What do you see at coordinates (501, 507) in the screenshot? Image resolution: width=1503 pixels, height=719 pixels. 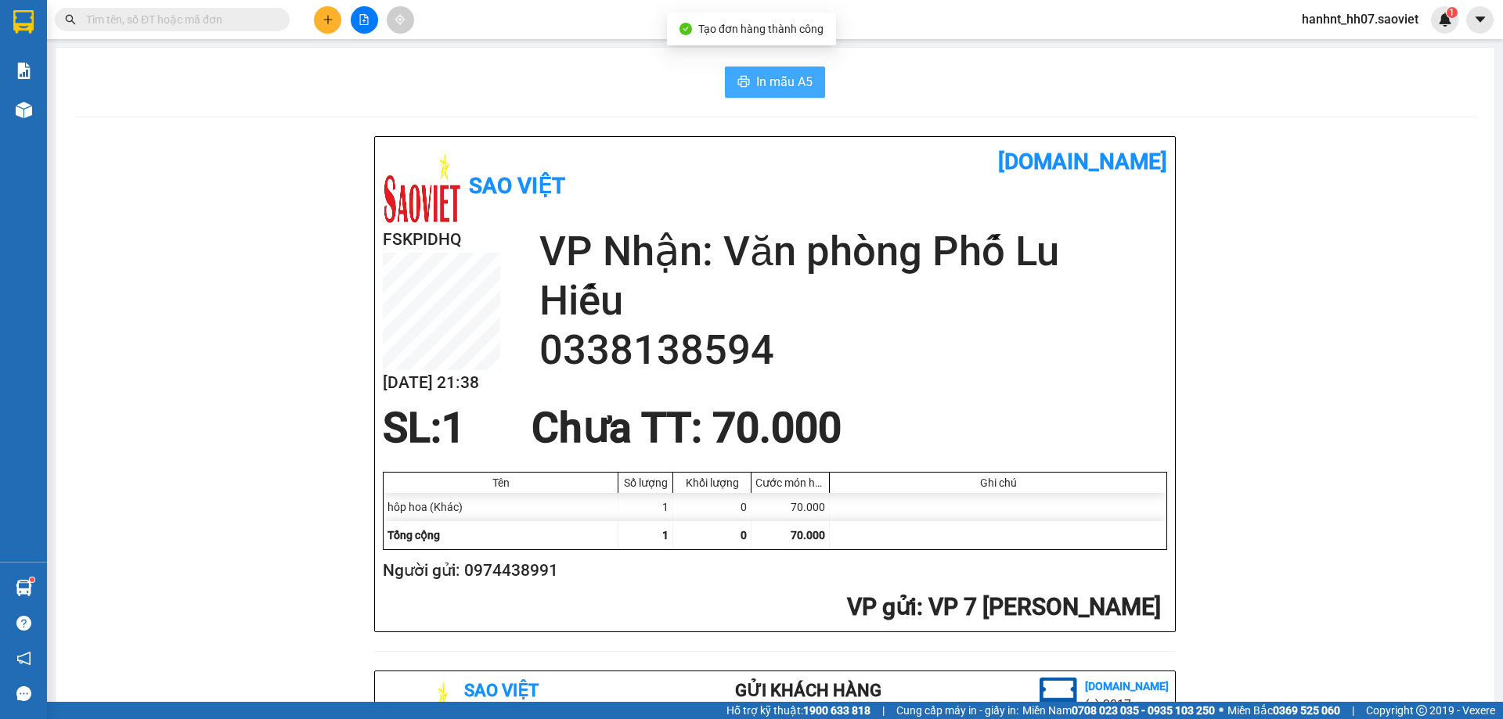 I see `div: hôp hoa (Khác)` at bounding box center [501, 507].